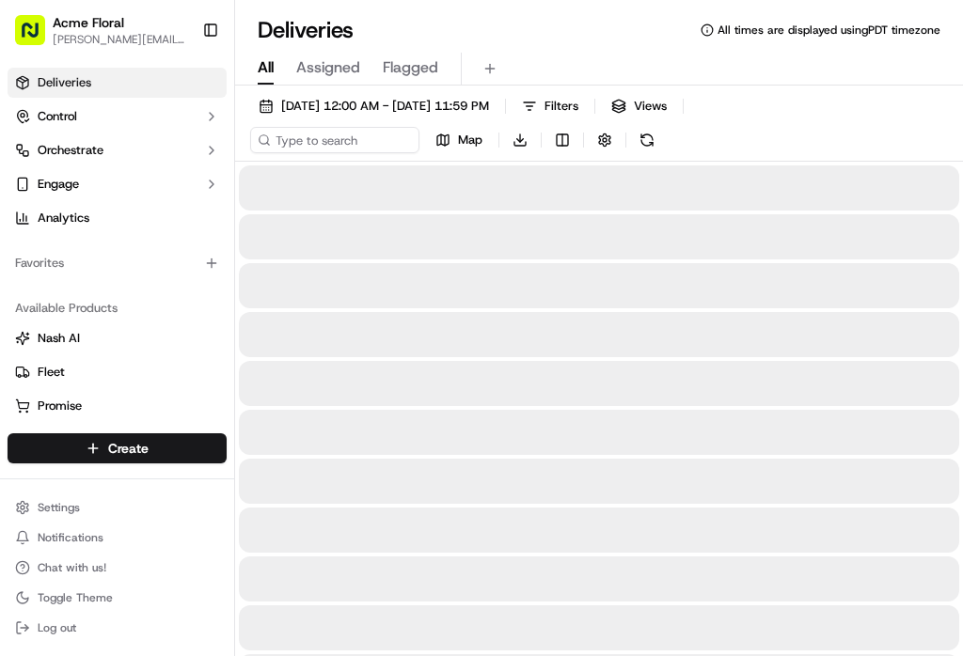  What do you see at coordinates (459, 140) in the screenshot?
I see `button: Map` at bounding box center [459, 140].